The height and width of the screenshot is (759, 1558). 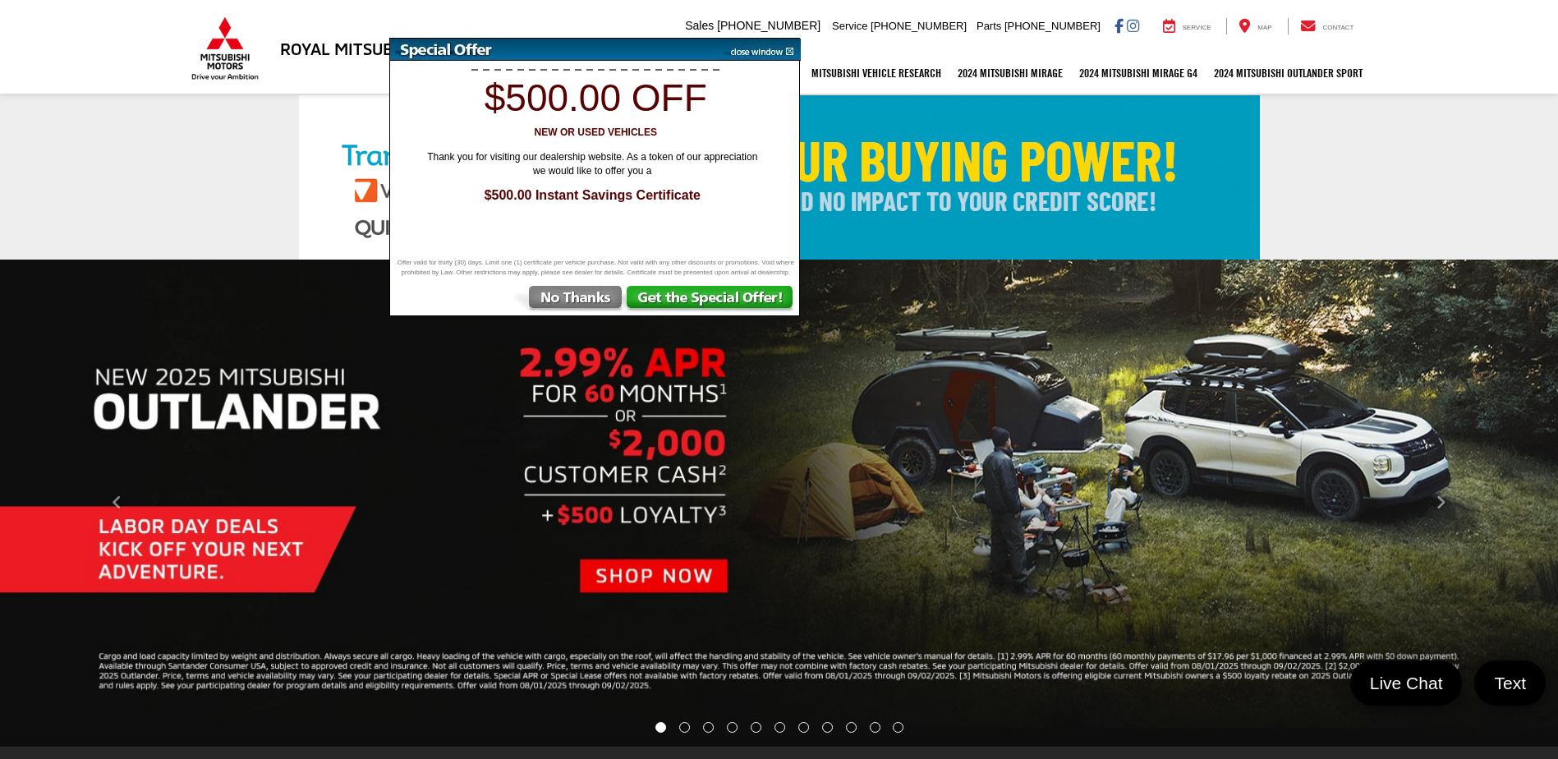 I want to click on li: Go to slide number 3., so click(x=708, y=727).